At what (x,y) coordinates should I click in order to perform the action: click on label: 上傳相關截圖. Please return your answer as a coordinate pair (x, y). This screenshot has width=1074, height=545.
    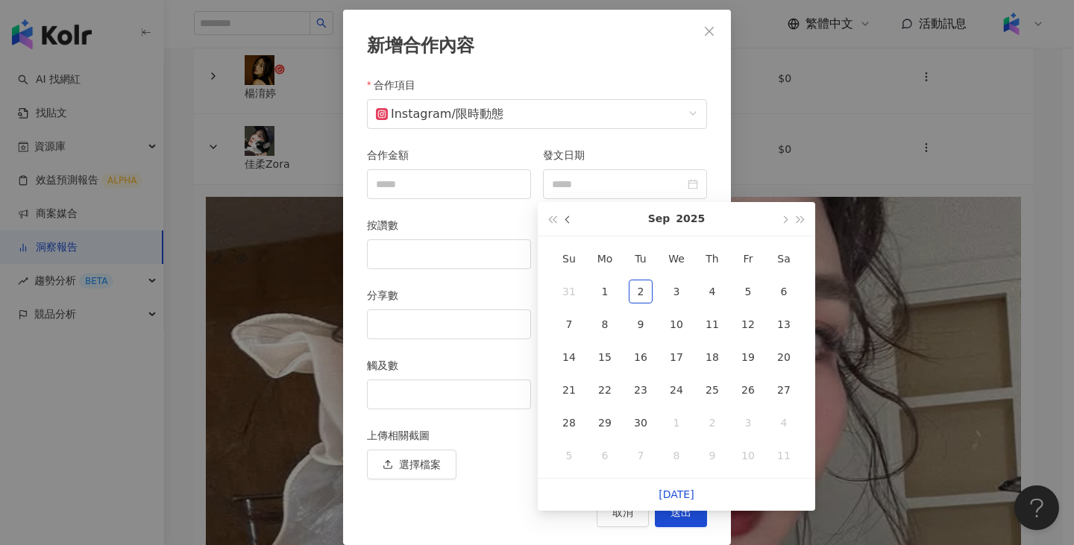
    Looking at the image, I should click on (404, 436).